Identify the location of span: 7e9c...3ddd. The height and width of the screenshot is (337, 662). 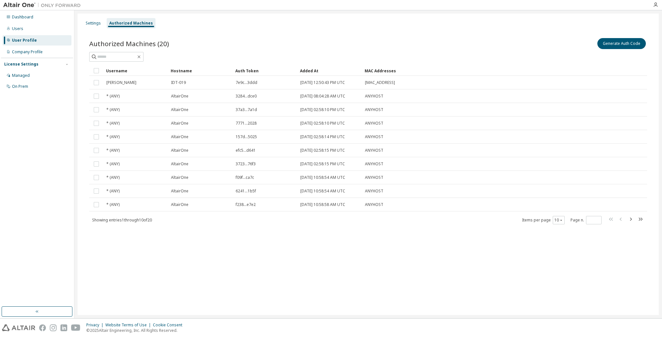
(246, 83).